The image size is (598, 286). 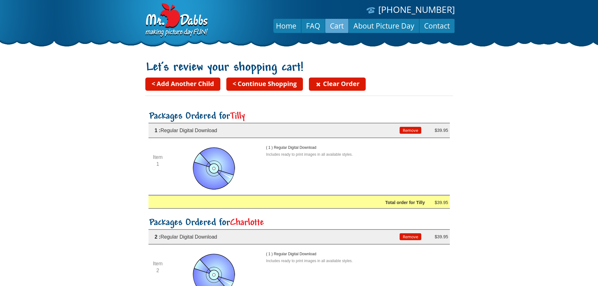 What do you see at coordinates (264, 84) in the screenshot?
I see `a: < Continue Shopping` at bounding box center [264, 84].